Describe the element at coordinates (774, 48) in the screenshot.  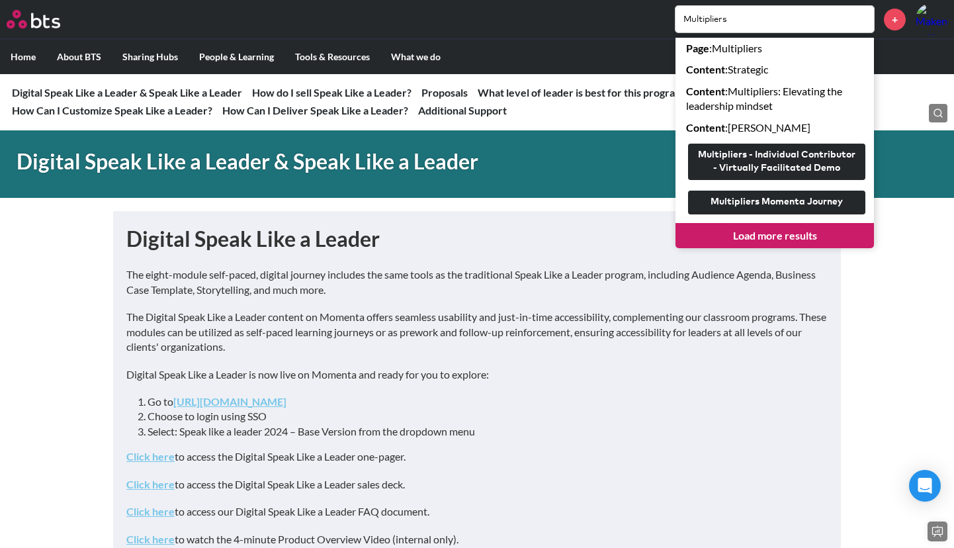
I see `a: Page:Multipliers` at that location.